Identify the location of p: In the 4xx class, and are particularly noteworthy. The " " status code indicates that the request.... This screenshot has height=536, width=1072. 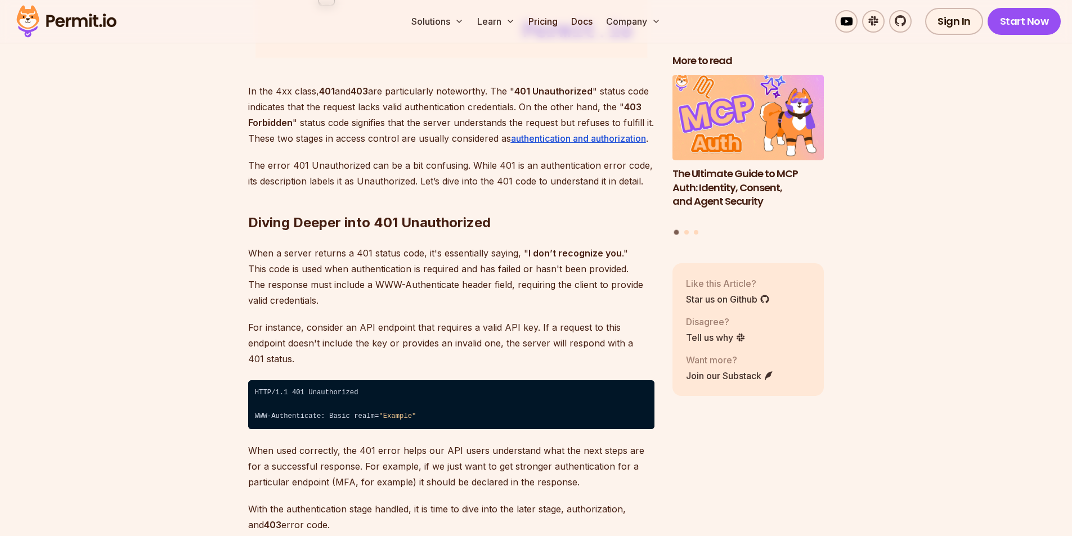
(451, 115).